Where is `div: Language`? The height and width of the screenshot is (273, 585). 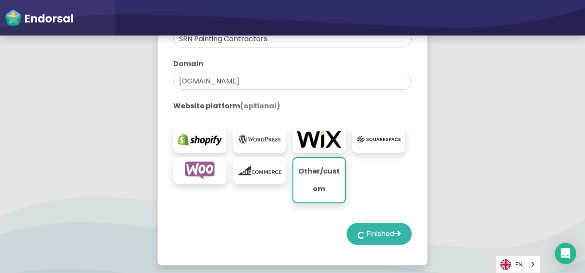 div: Language is located at coordinates (518, 264).